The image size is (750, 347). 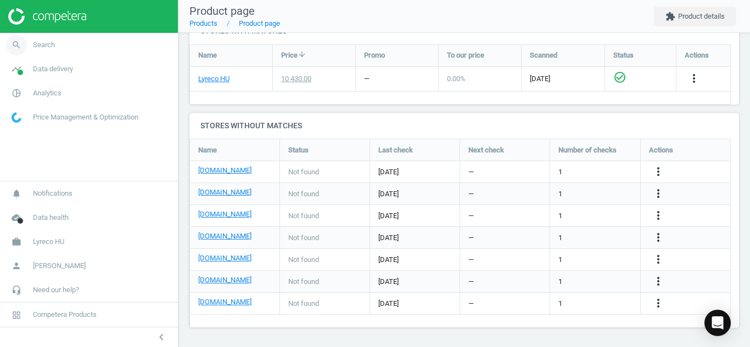 What do you see at coordinates (289, 55) in the screenshot?
I see `span: Price` at bounding box center [289, 55].